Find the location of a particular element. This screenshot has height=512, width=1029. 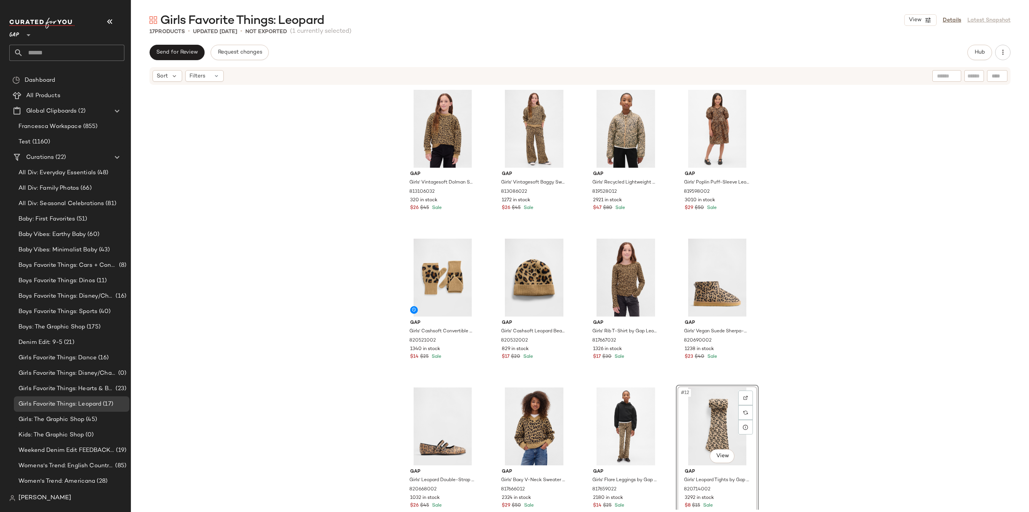

span: 320 in stock is located at coordinates (424, 200).